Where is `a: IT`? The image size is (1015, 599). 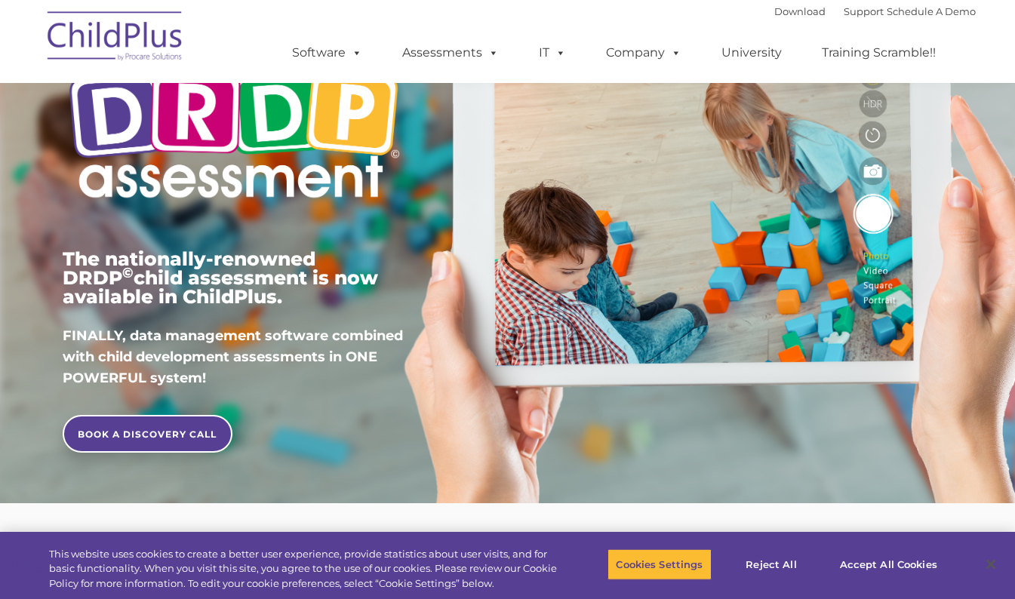
a: IT is located at coordinates (553, 53).